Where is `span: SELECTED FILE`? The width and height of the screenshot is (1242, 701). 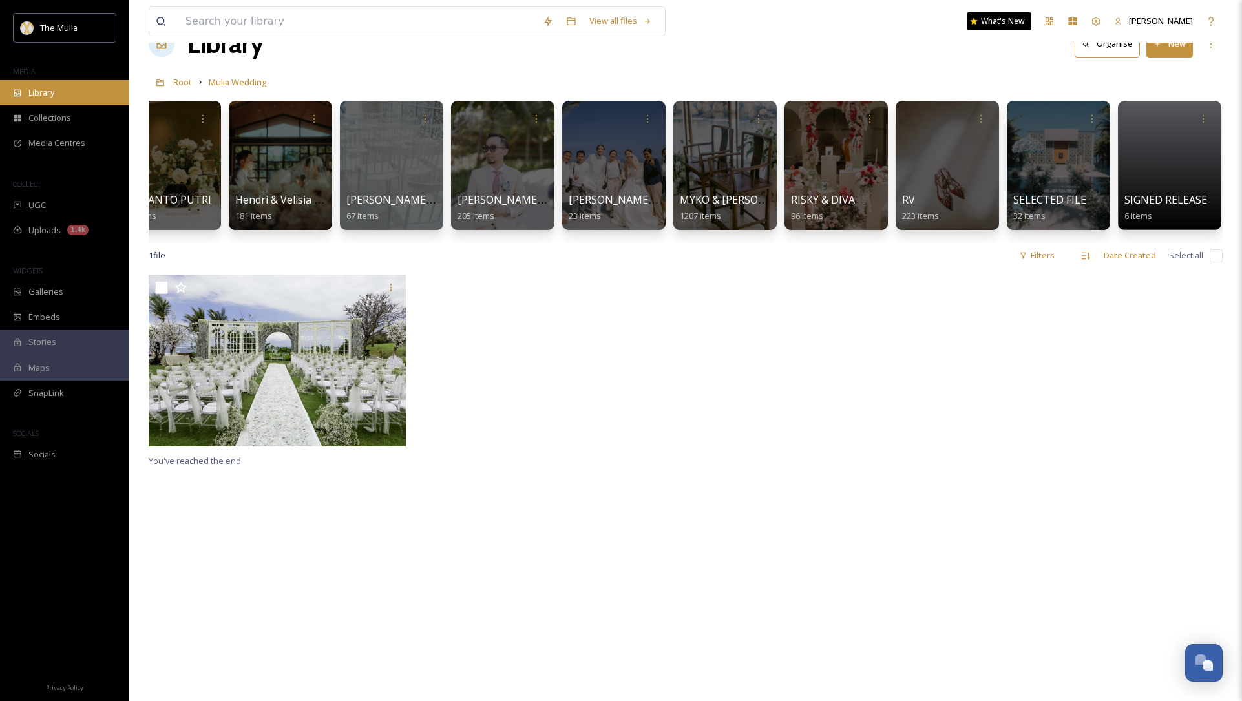
span: SELECTED FILE is located at coordinates (1049, 200).